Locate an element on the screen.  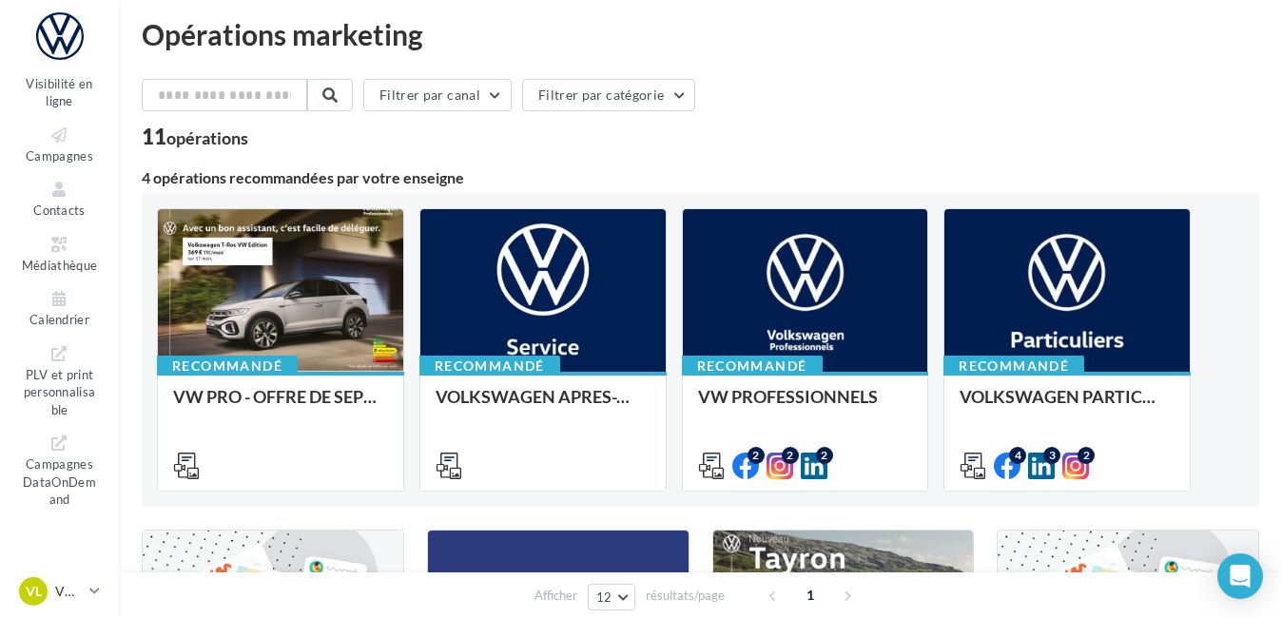
span: 12 is located at coordinates (604, 597).